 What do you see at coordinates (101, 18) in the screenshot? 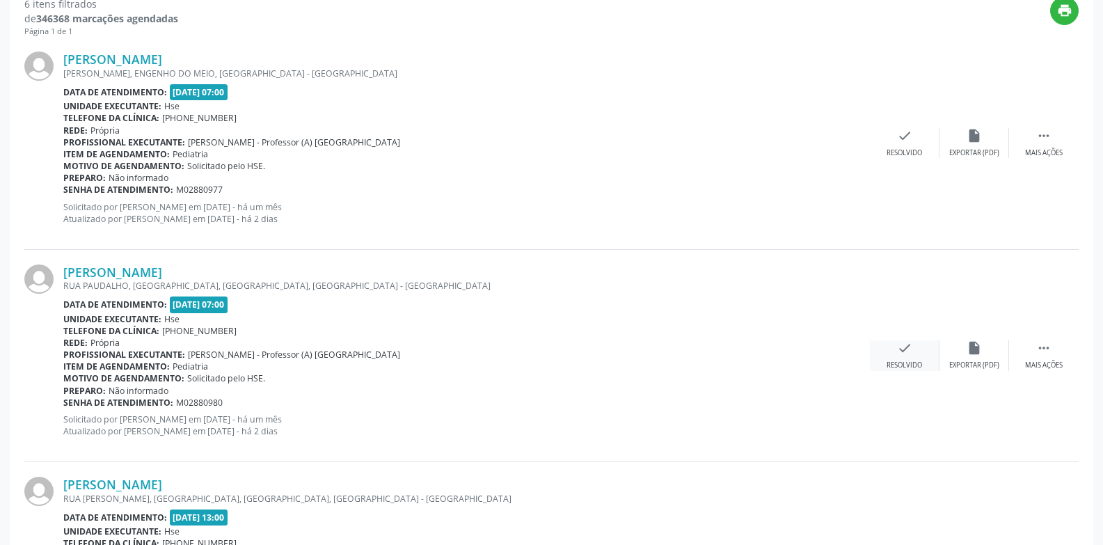
I see `div: de` at bounding box center [101, 18].